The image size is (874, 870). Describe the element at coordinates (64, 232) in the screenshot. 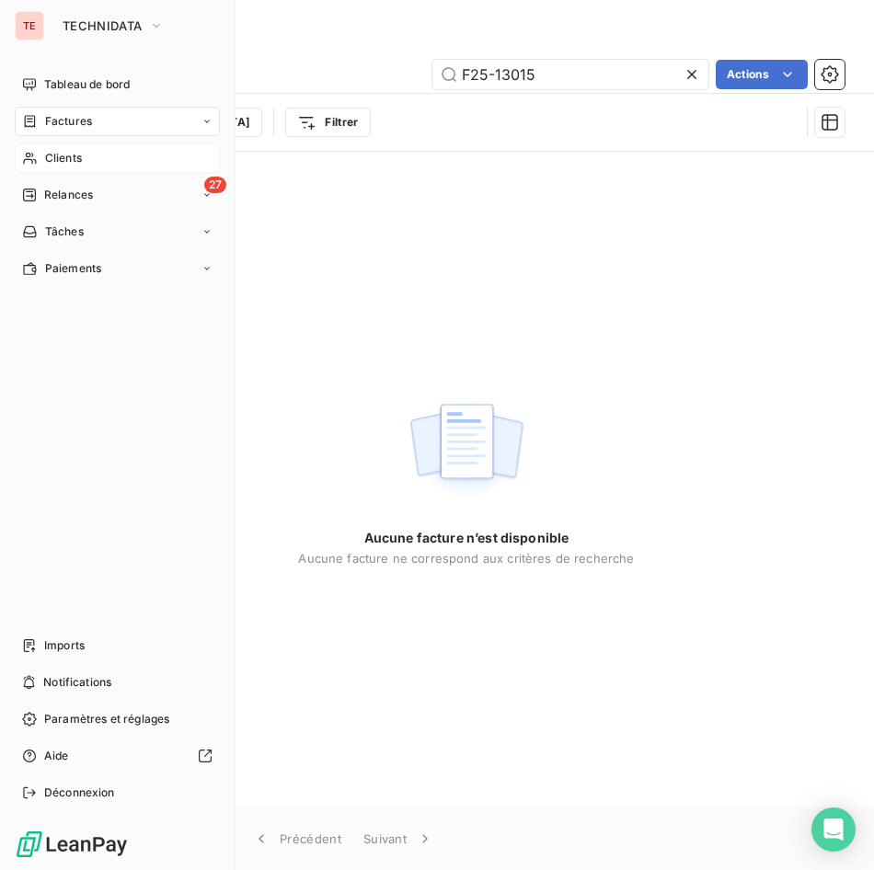

I see `span: Tâches` at that location.